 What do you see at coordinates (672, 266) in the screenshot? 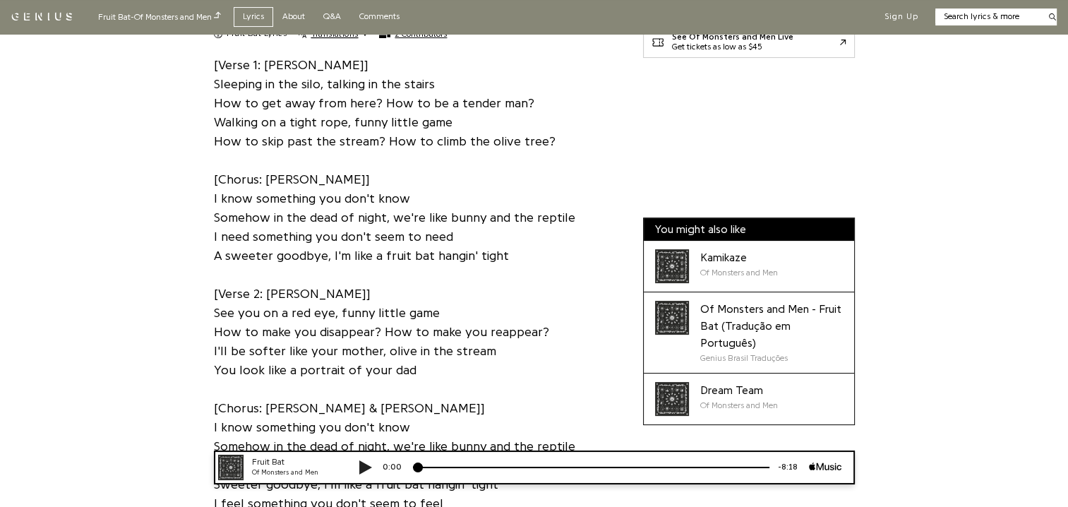
I see `div: Cover art for Kamikaze by Of Monsters and Men` at bounding box center [672, 266].